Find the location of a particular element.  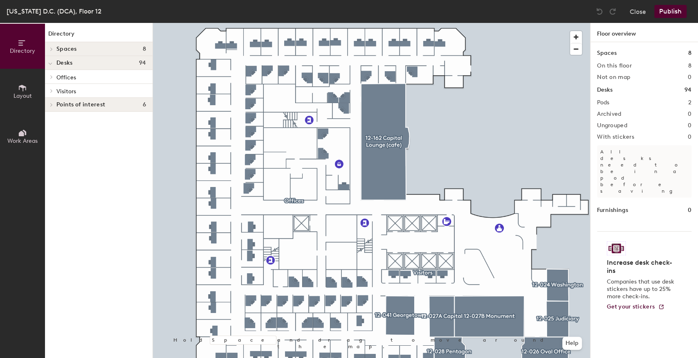

button: Close is located at coordinates (638, 11).